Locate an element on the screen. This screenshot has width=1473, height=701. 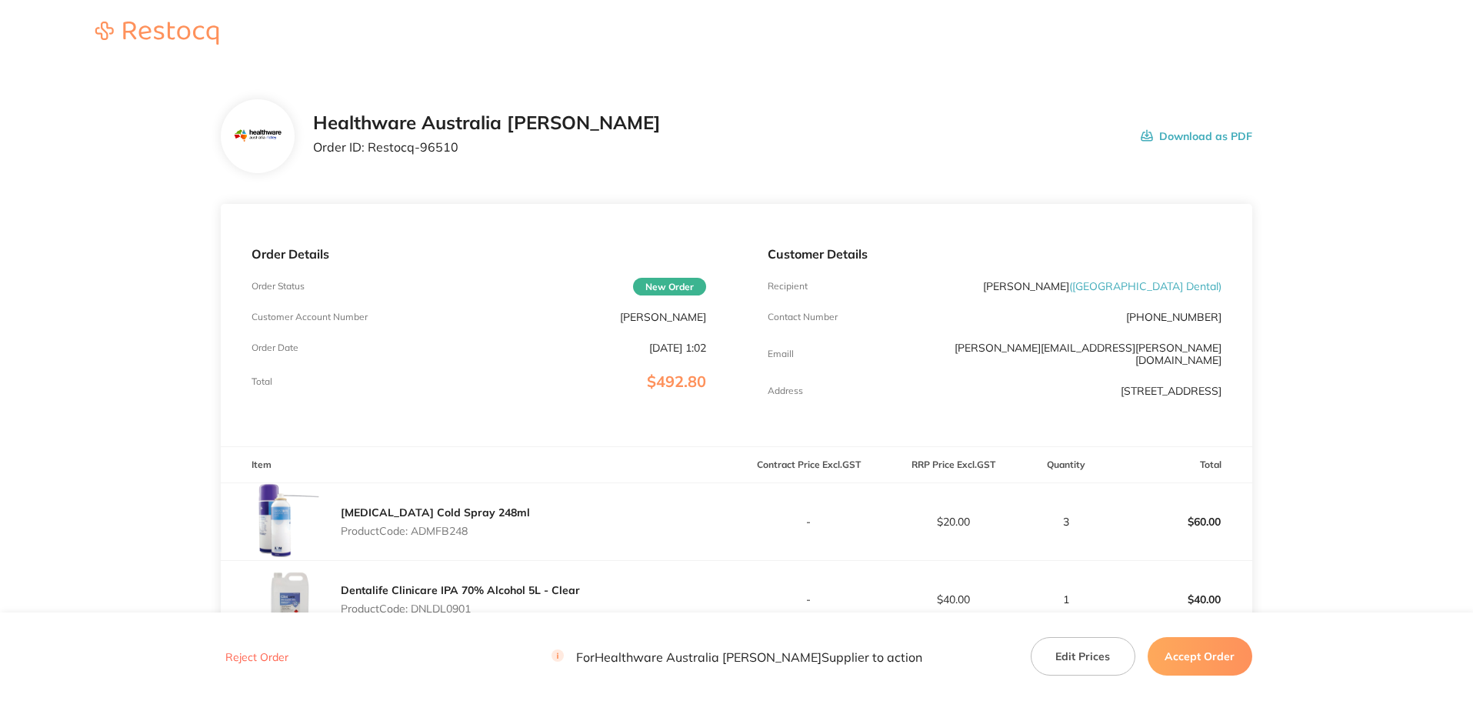
img: ZmhuY25seA is located at coordinates (290, 599).